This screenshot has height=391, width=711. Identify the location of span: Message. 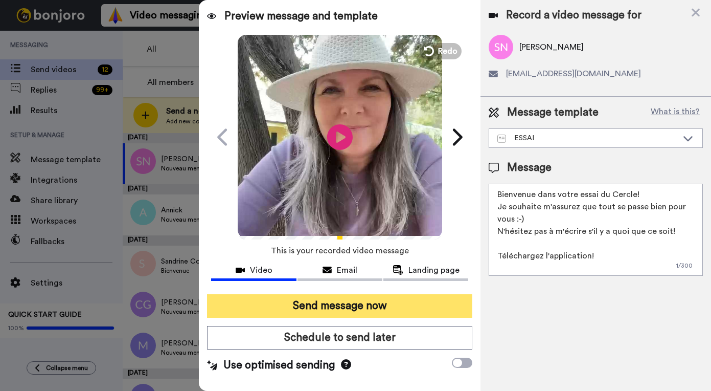
(529, 168).